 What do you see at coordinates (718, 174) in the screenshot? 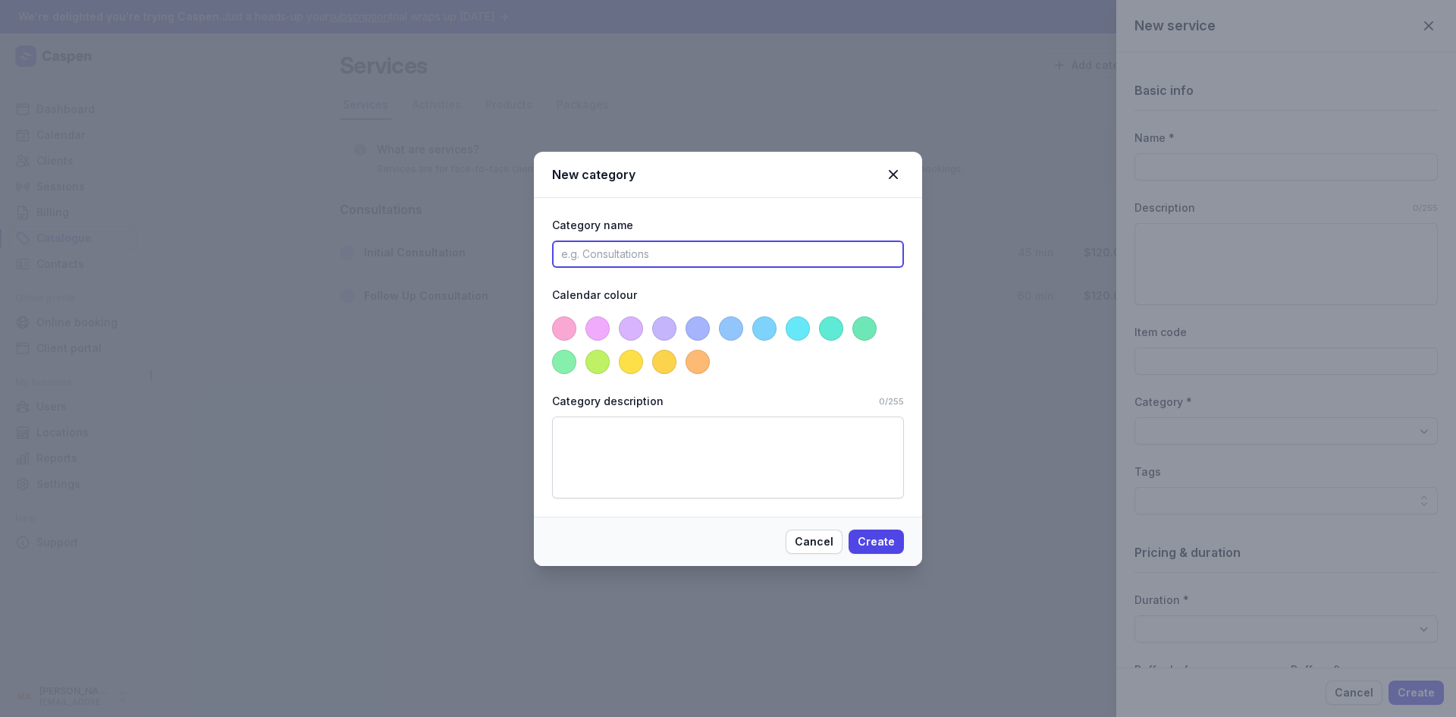
I see `div: New category` at bounding box center [718, 174].